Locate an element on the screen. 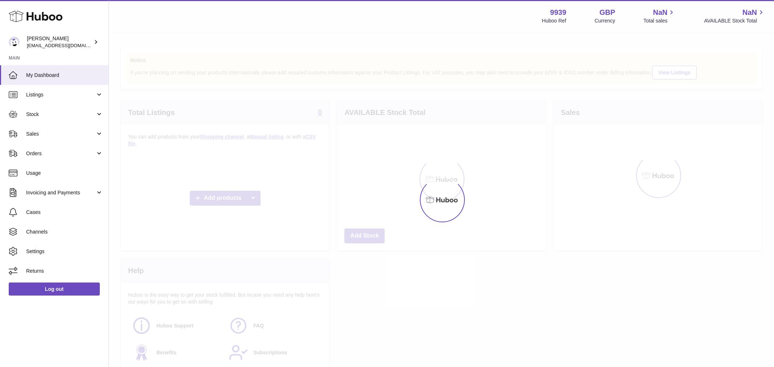  span: Listings is located at coordinates (61, 95).